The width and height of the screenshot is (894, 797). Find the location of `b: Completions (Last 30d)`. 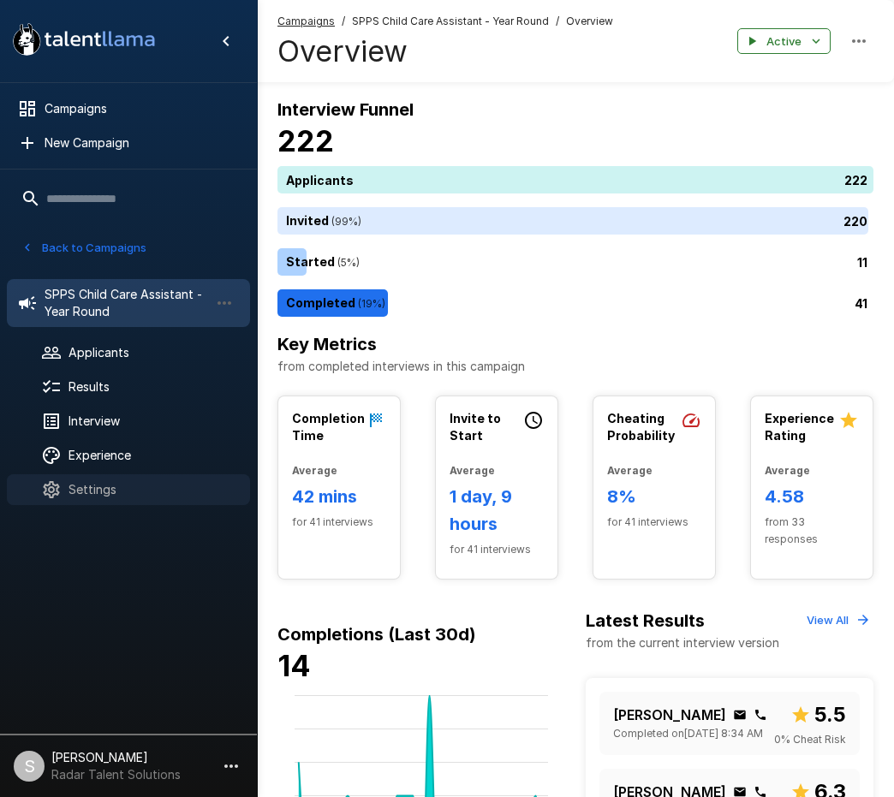

b: Completions (Last 30d) is located at coordinates (377, 635).